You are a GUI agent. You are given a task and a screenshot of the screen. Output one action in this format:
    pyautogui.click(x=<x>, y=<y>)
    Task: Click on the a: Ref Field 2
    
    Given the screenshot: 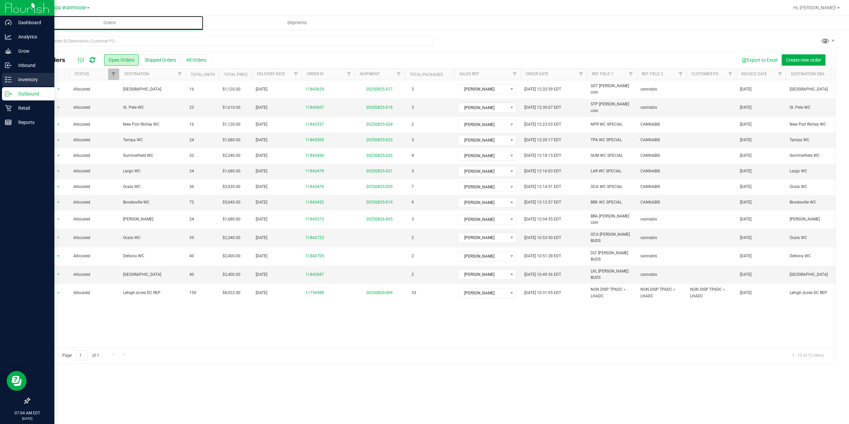 What is the action you would take?
    pyautogui.click(x=652, y=74)
    